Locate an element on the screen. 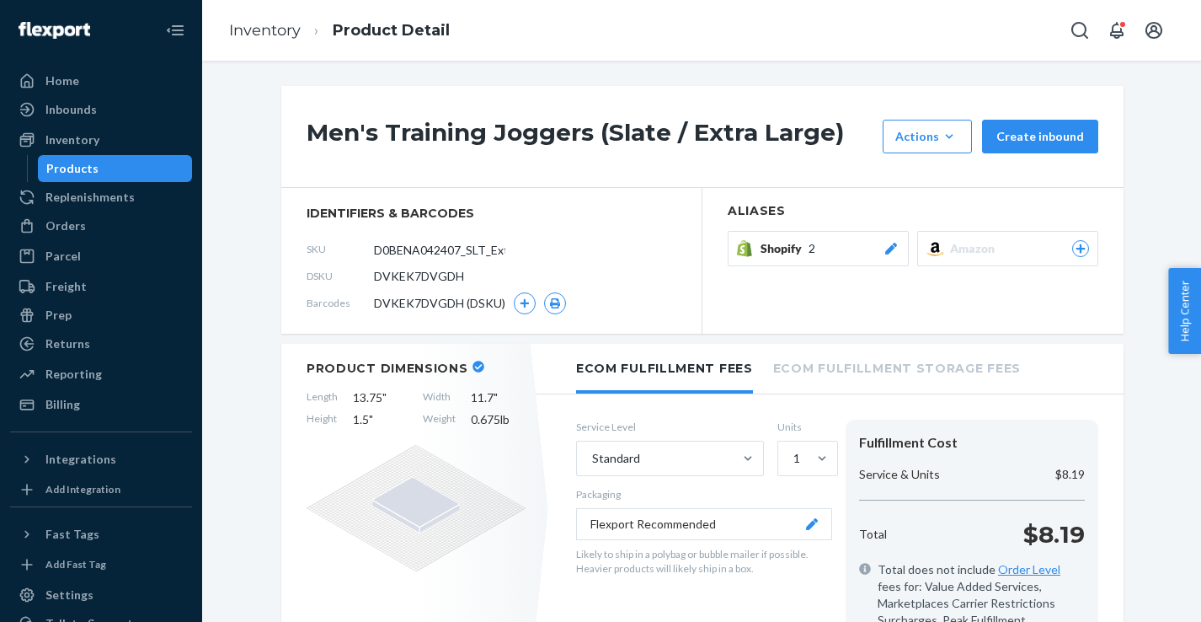 Image resolution: width=1201 pixels, height=622 pixels. div: Standard is located at coordinates (616, 458).